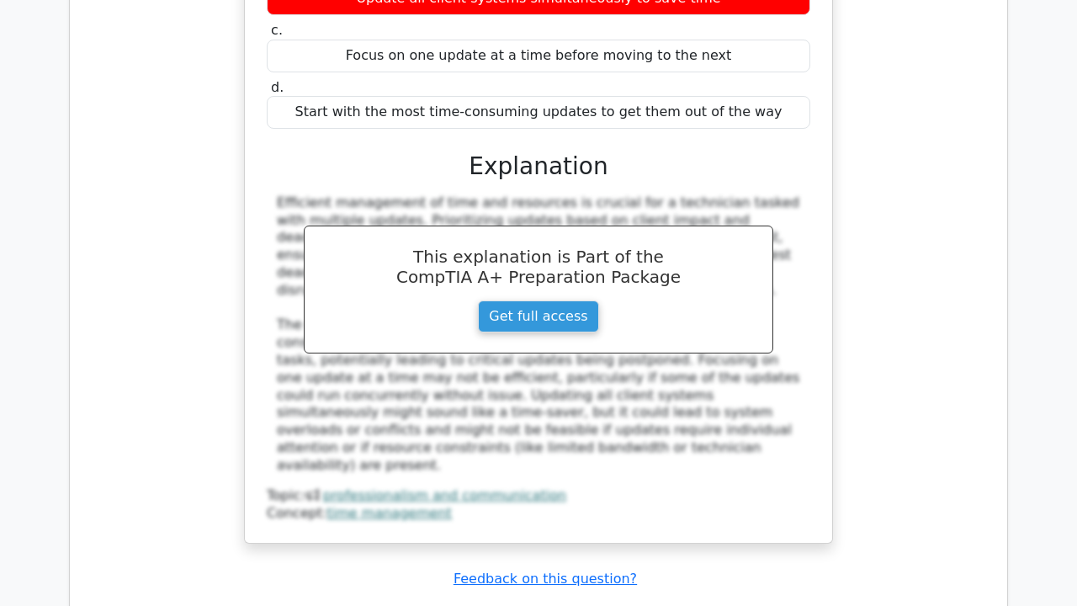 This screenshot has height=606, width=1077. Describe the element at coordinates (539, 496) in the screenshot. I see `div: Topic:` at that location.